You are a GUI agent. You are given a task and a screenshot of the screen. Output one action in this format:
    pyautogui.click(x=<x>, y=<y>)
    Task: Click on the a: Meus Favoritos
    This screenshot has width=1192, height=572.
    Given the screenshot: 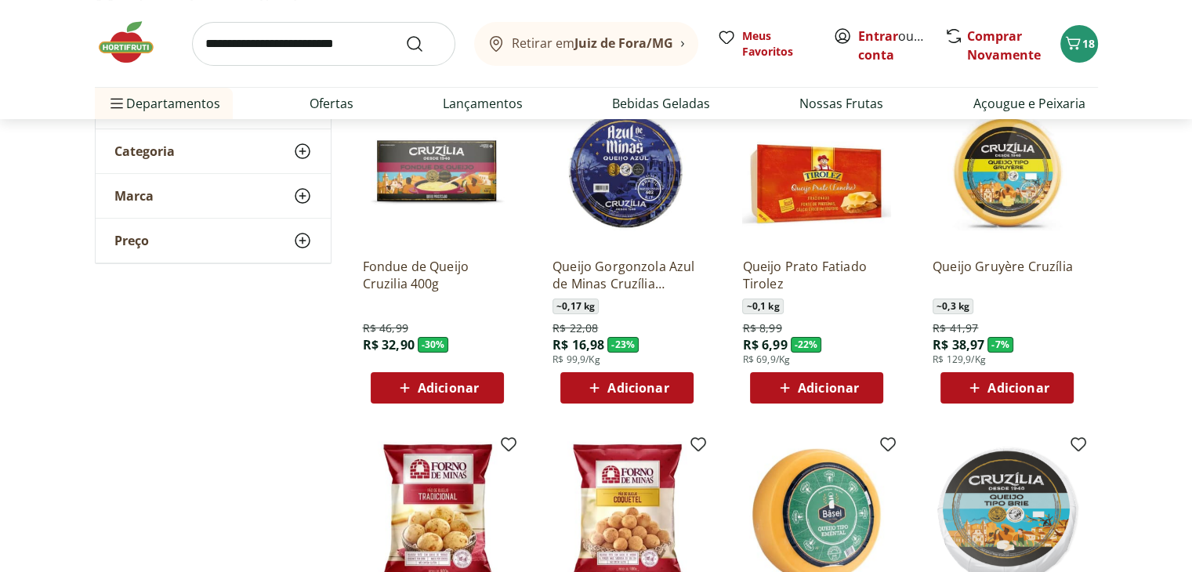 What is the action you would take?
    pyautogui.click(x=766, y=44)
    